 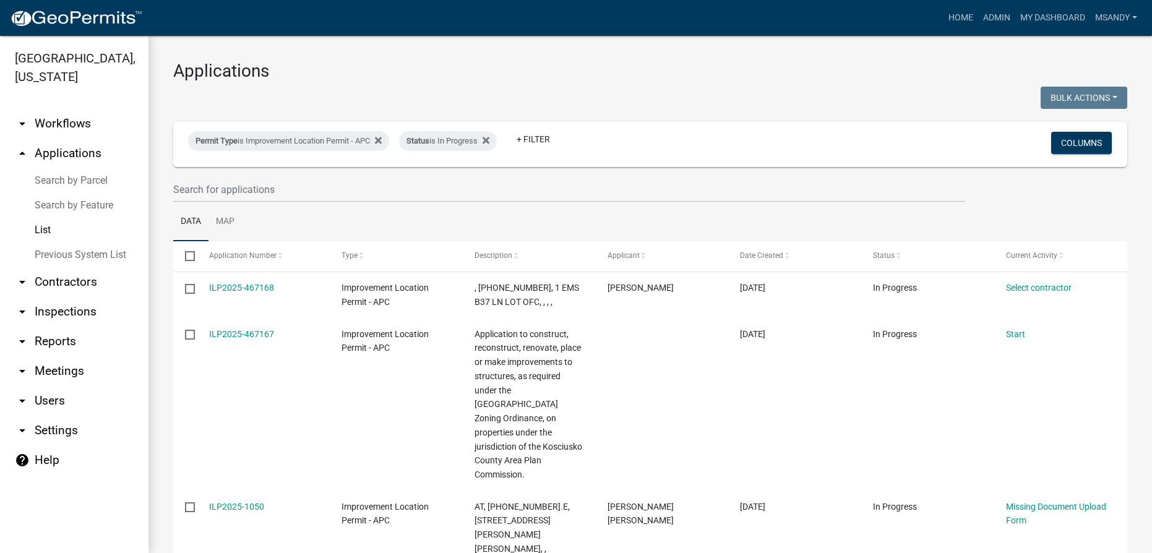 What do you see at coordinates (640, 288) in the screenshot?
I see `span: Nadia Rodriguez` at bounding box center [640, 288].